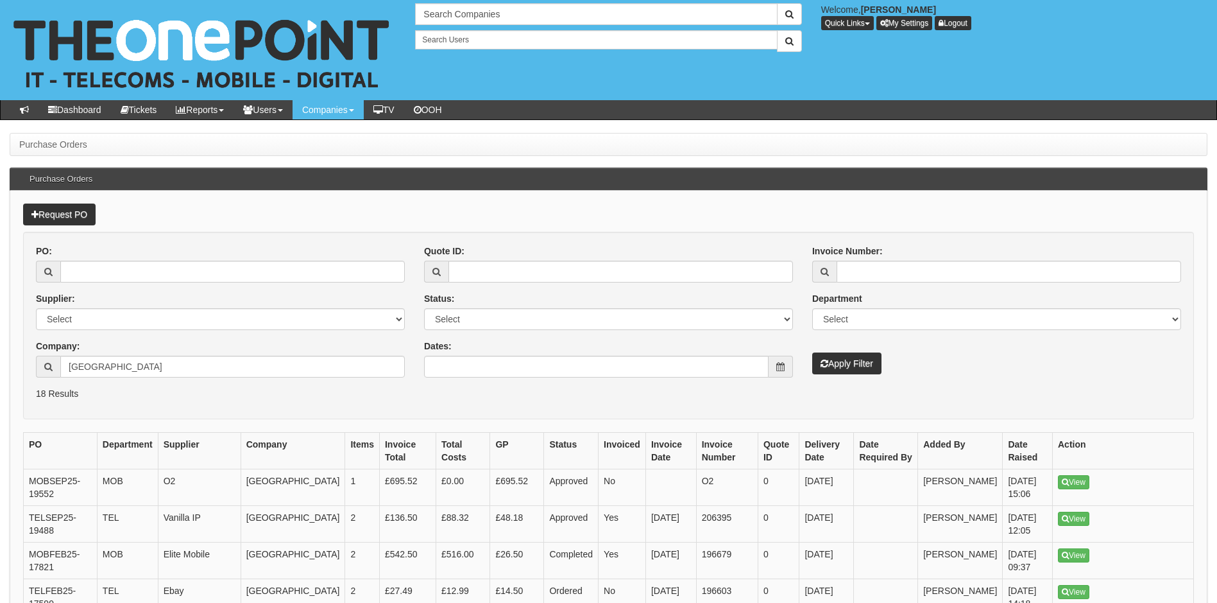  What do you see at coordinates (463, 560) in the screenshot?
I see `td: £516.00` at bounding box center [463, 560].